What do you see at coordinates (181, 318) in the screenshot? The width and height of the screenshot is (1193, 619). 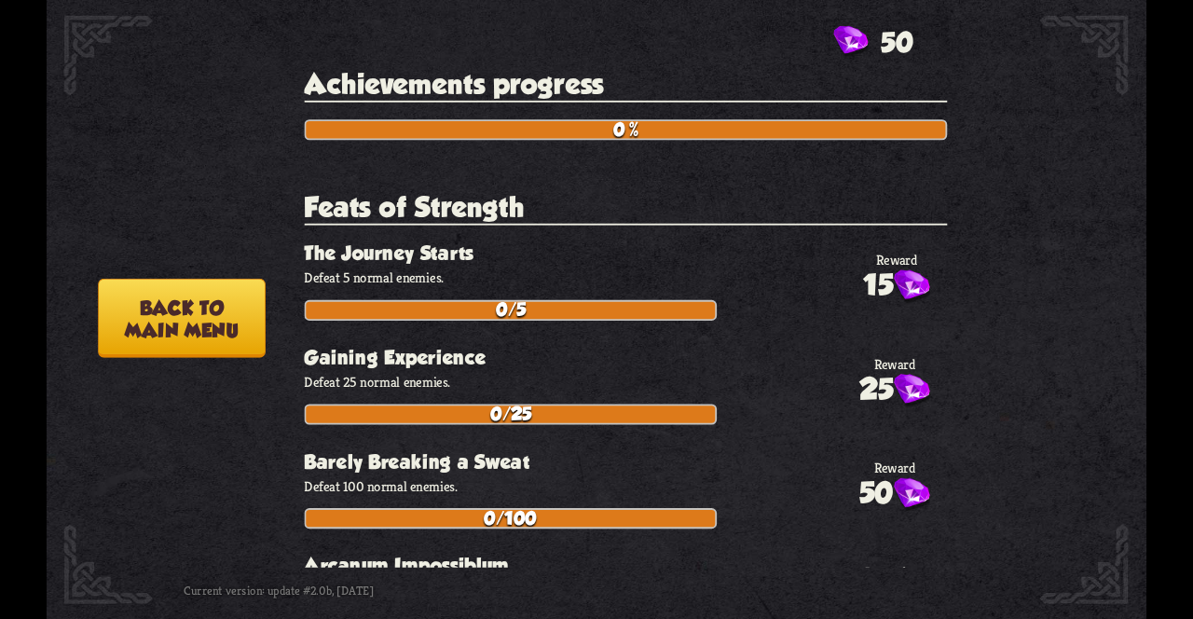 I see `button: Back tomain menu` at bounding box center [181, 318].